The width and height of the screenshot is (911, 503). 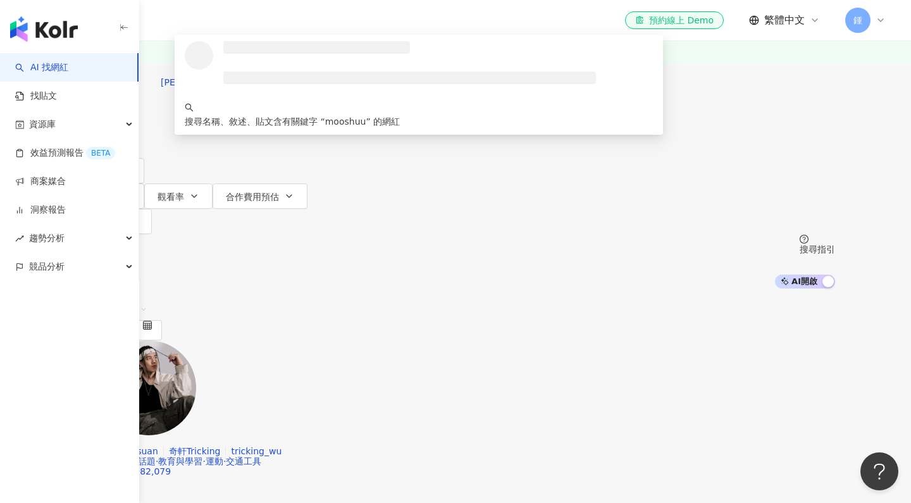 What do you see at coordinates (525, 53) in the screenshot?
I see `a: 試用時間尚餘：3 天 2 時 13 分，前往升級！` at bounding box center [525, 53].